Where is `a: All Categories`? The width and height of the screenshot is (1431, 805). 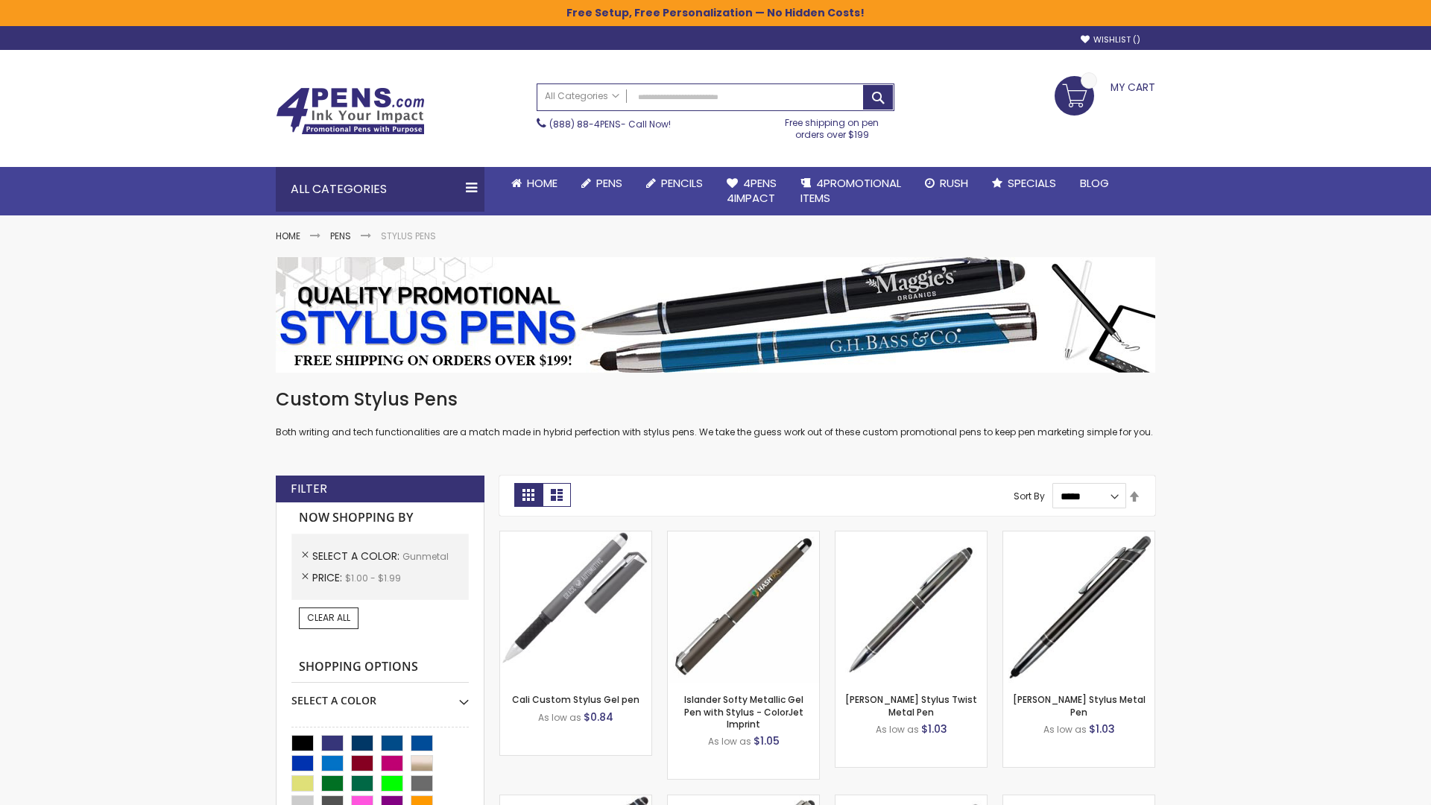 a: All Categories is located at coordinates (582, 96).